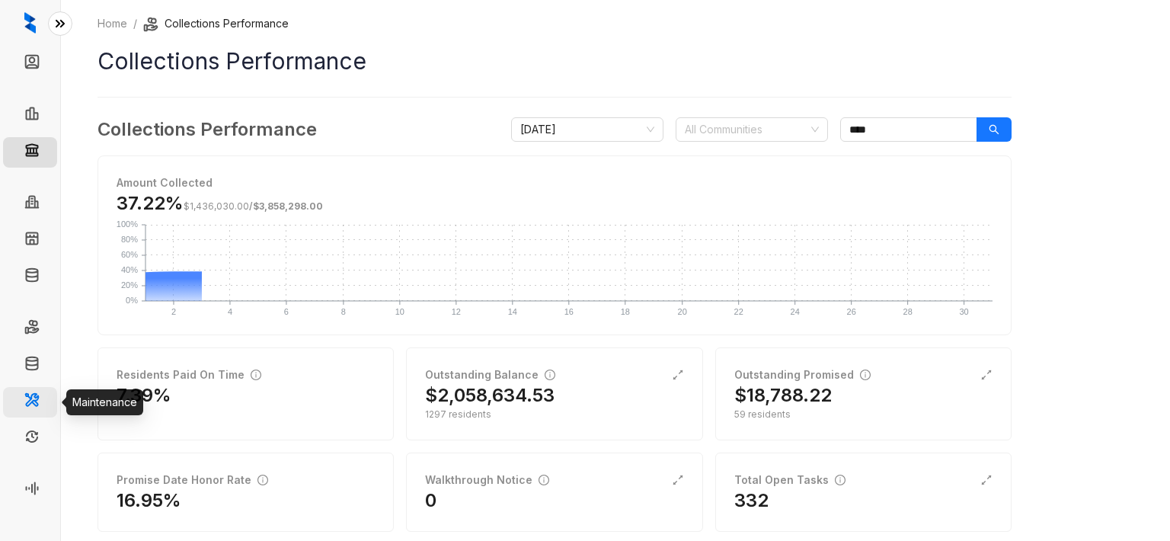  What do you see at coordinates (751, 500) in the screenshot?
I see `h2: 332` at bounding box center [751, 500].